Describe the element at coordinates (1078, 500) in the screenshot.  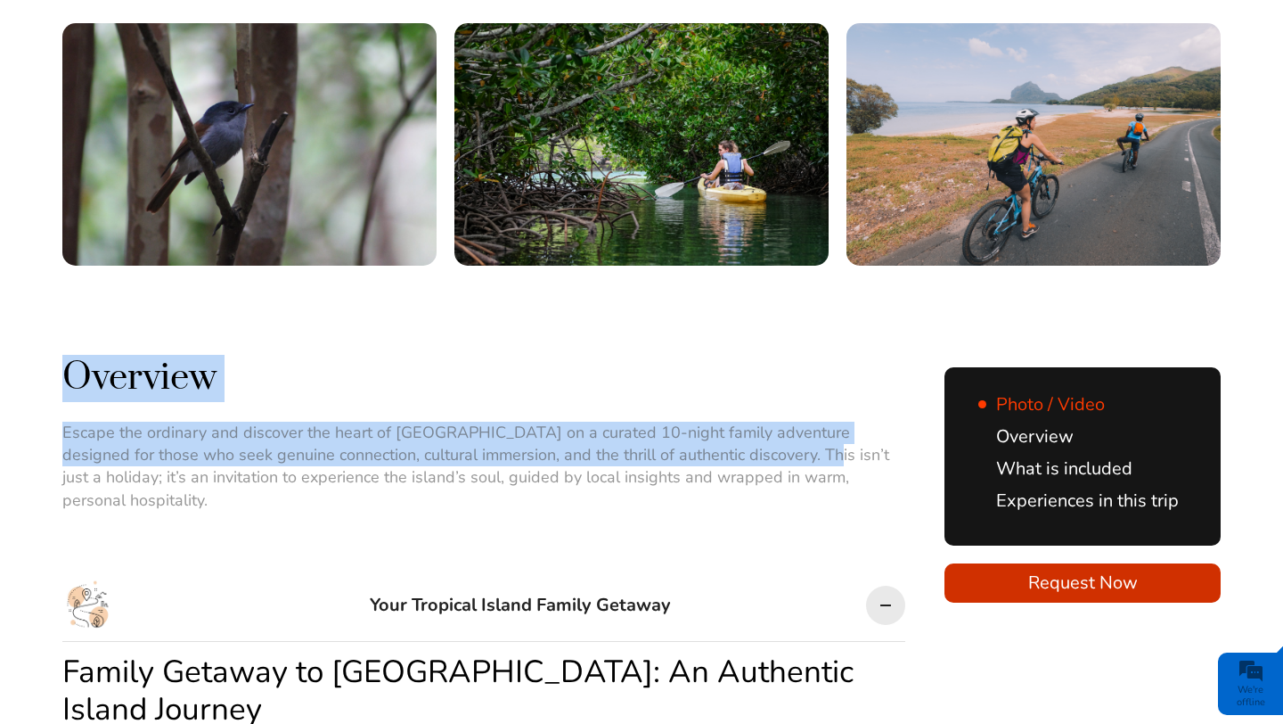
I see `a: Experiences in this trip` at that location.